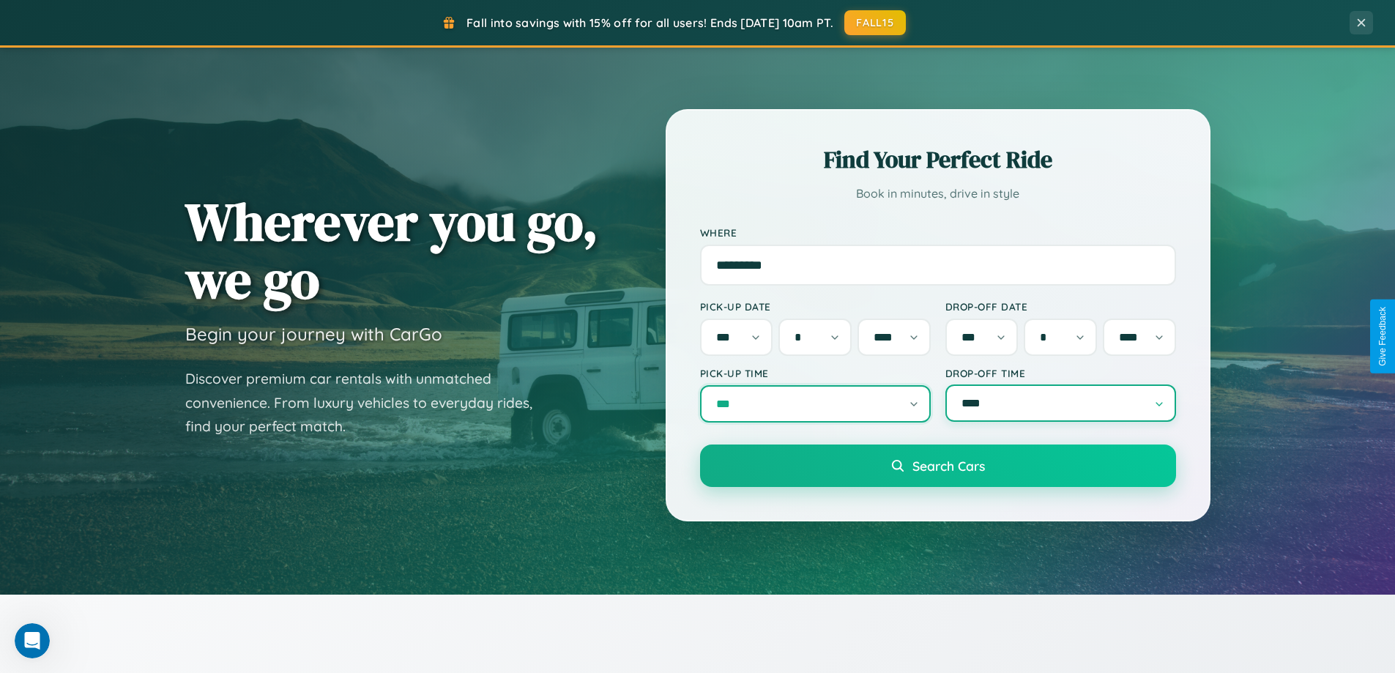 The width and height of the screenshot is (1395, 673). Describe the element at coordinates (875, 23) in the screenshot. I see `button: FALL15` at that location.